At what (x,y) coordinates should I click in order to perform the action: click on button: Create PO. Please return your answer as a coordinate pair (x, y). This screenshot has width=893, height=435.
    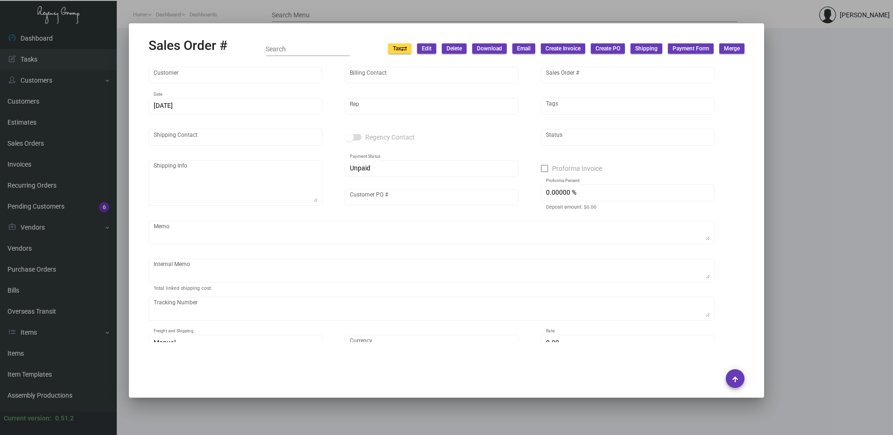
    Looking at the image, I should click on (607, 49).